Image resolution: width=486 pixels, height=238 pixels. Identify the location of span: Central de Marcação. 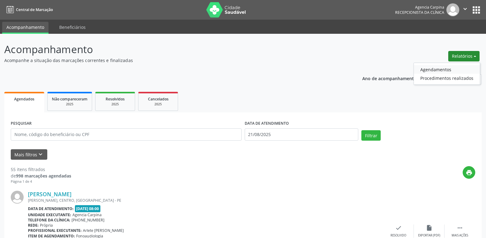
(34, 10).